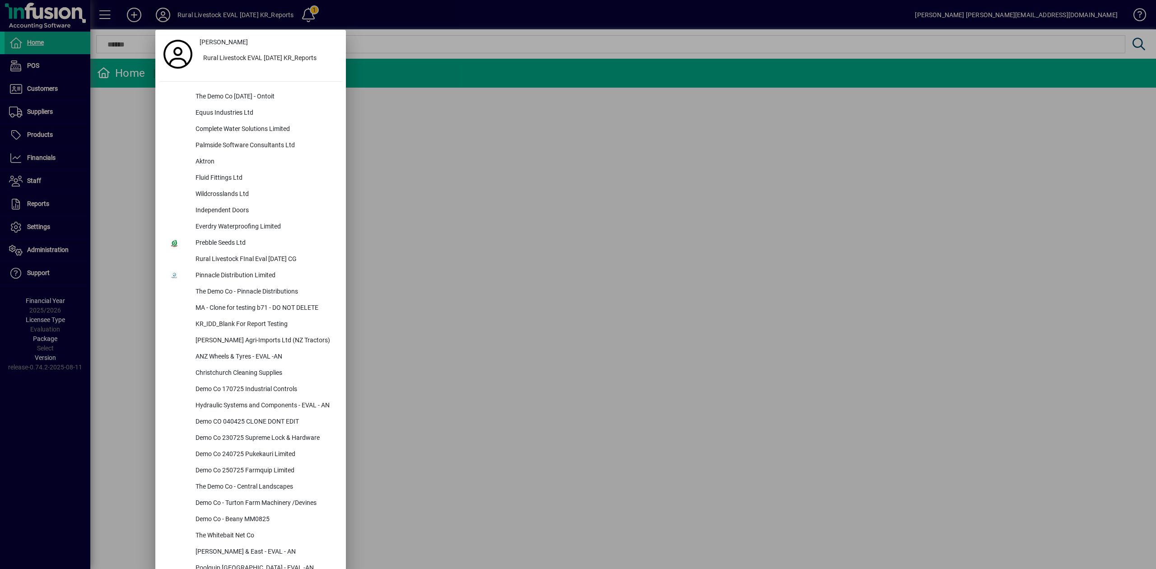  I want to click on button: The Demo Co - Central Landscapes, so click(251, 487).